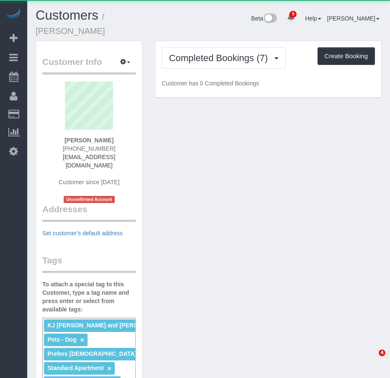 The height and width of the screenshot is (378, 390). Describe the element at coordinates (268, 83) in the screenshot. I see `p: Customer has 0 Completed Bookings` at that location.